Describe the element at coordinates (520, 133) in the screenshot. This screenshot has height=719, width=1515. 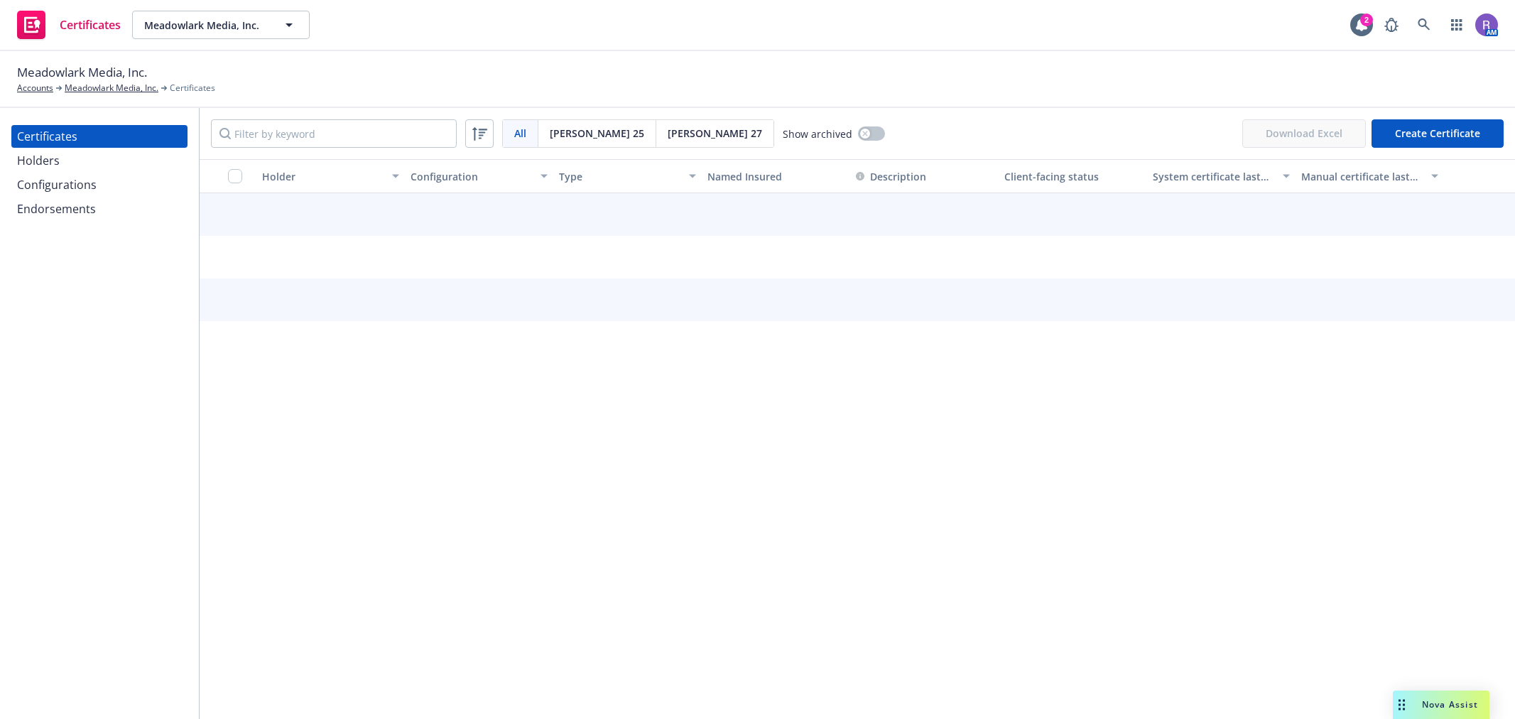
I see `span: All` at that location.